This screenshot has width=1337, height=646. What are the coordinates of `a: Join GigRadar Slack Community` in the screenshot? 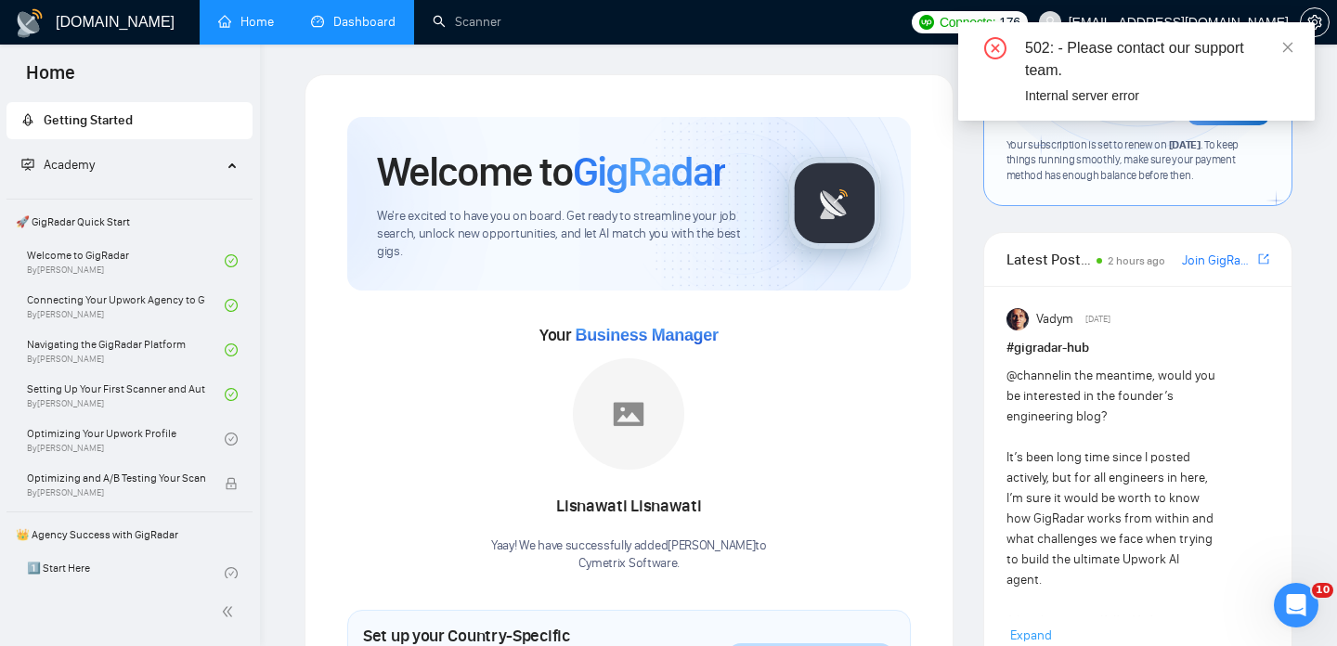 It's located at (1218, 261).